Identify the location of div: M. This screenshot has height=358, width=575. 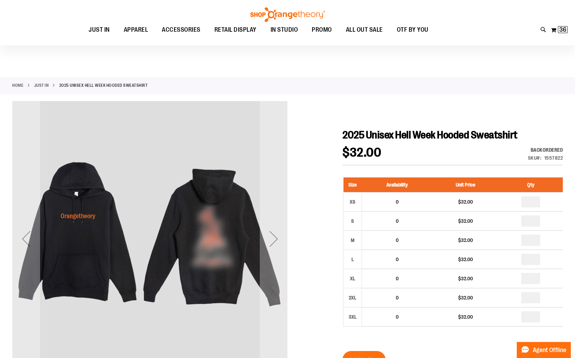
(352, 240).